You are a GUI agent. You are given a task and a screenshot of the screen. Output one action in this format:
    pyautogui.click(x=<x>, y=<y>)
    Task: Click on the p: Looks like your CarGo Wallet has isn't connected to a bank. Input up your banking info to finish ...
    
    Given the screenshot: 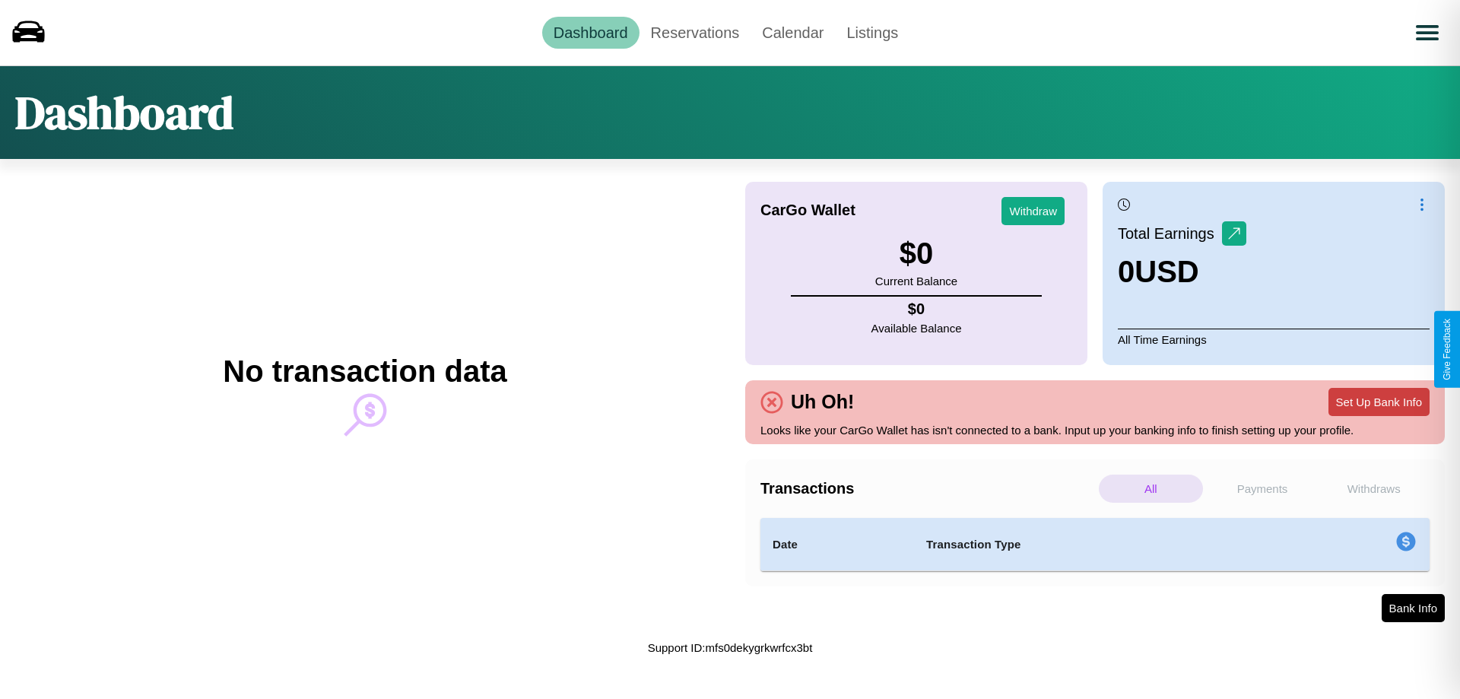 What is the action you would take?
    pyautogui.click(x=1095, y=430)
    